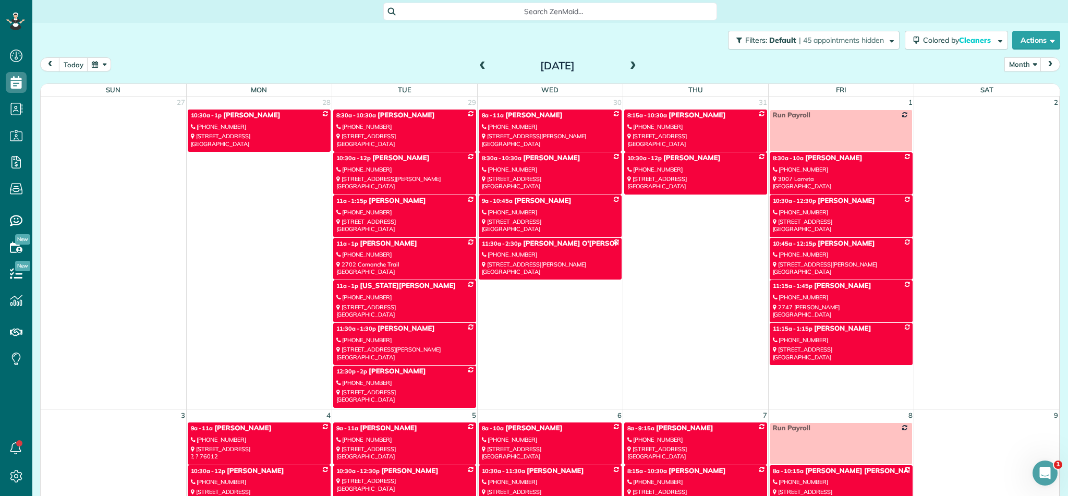  What do you see at coordinates (503, 471) in the screenshot?
I see `span: 10:30a - 11:30a` at bounding box center [503, 471].